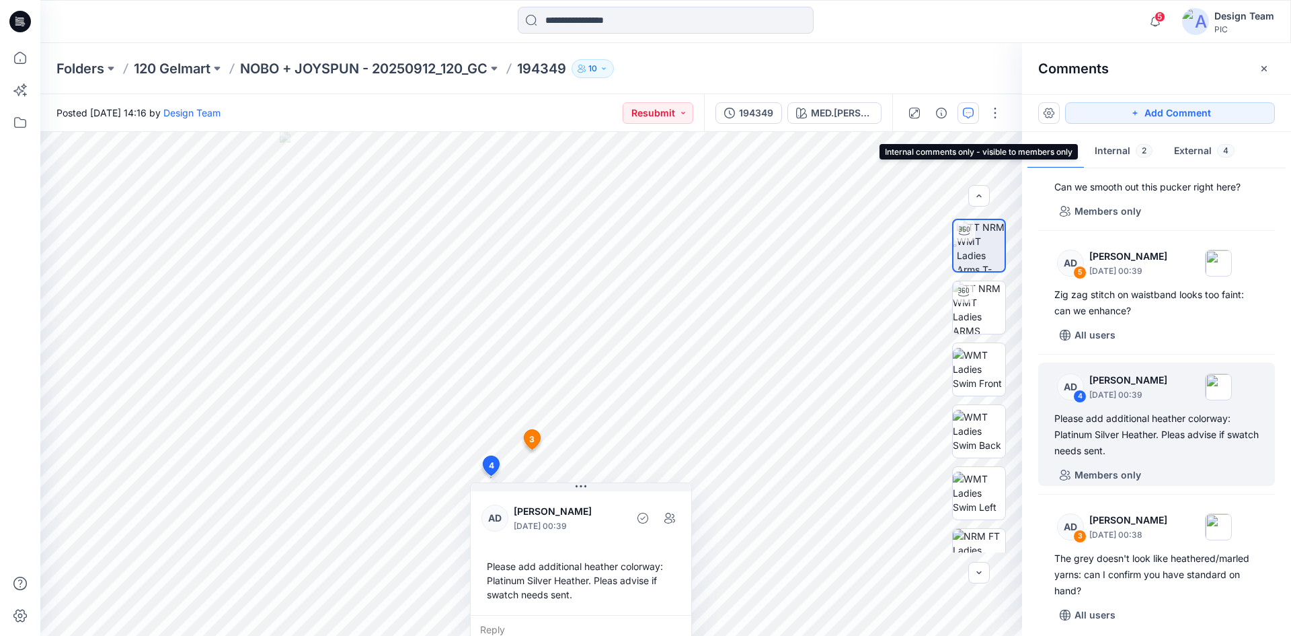 The height and width of the screenshot is (636, 1291). I want to click on div: 4, so click(1080, 396).